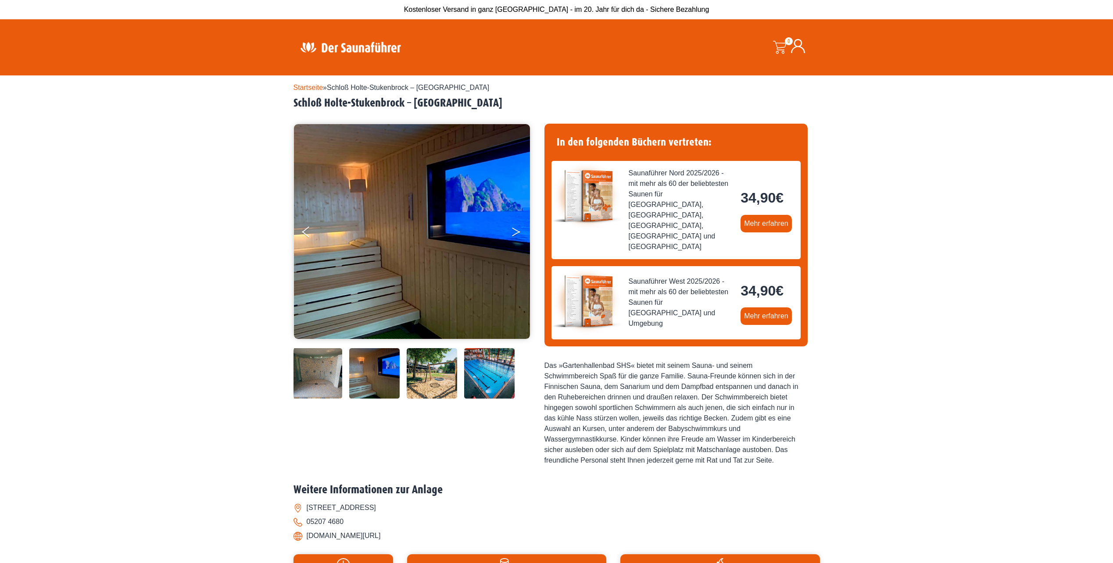  I want to click on span: 0, so click(789, 41).